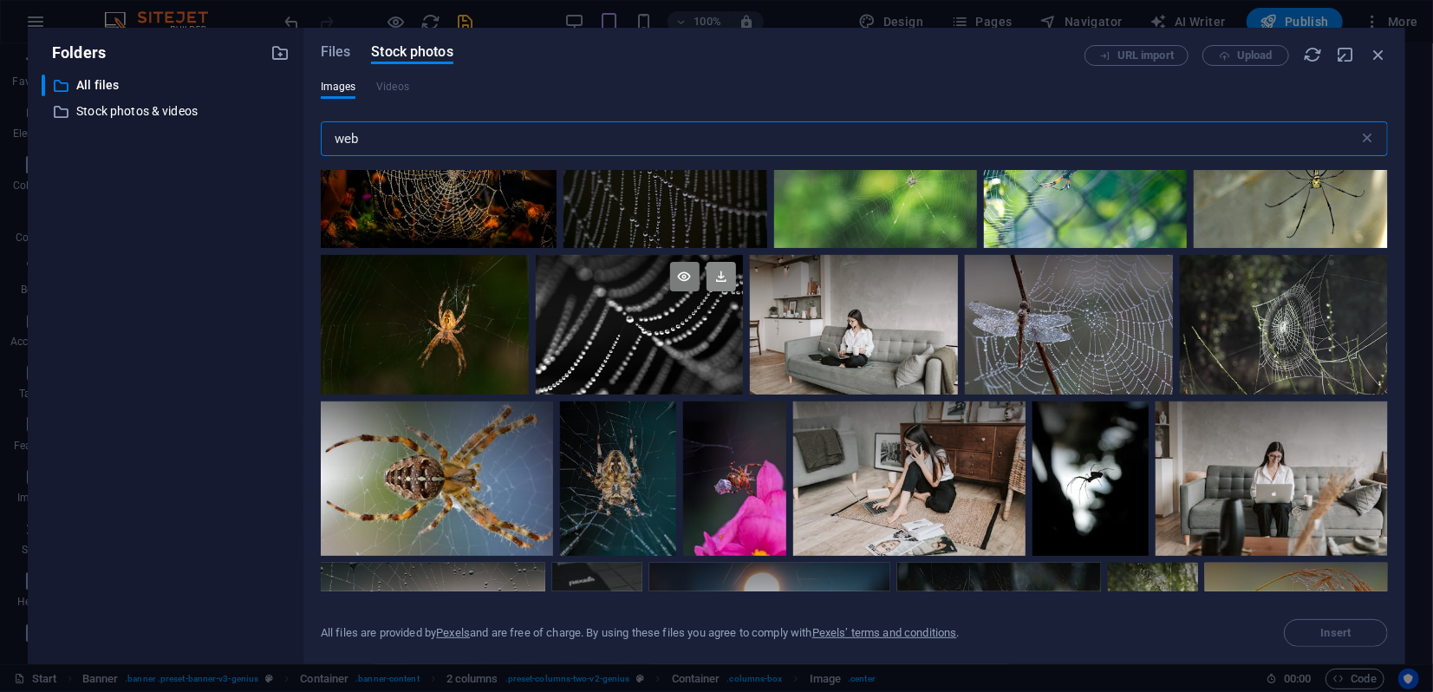 This screenshot has width=1433, height=692. Describe the element at coordinates (453, 632) in the screenshot. I see `a: Pexels` at that location.